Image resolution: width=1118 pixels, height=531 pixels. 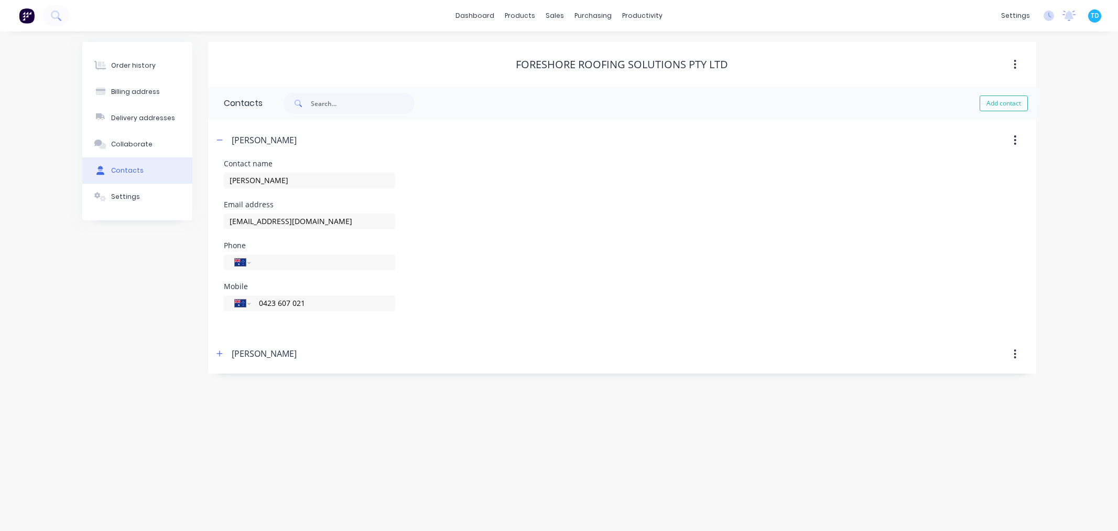 I want to click on div: Delivery addresses, so click(x=143, y=118).